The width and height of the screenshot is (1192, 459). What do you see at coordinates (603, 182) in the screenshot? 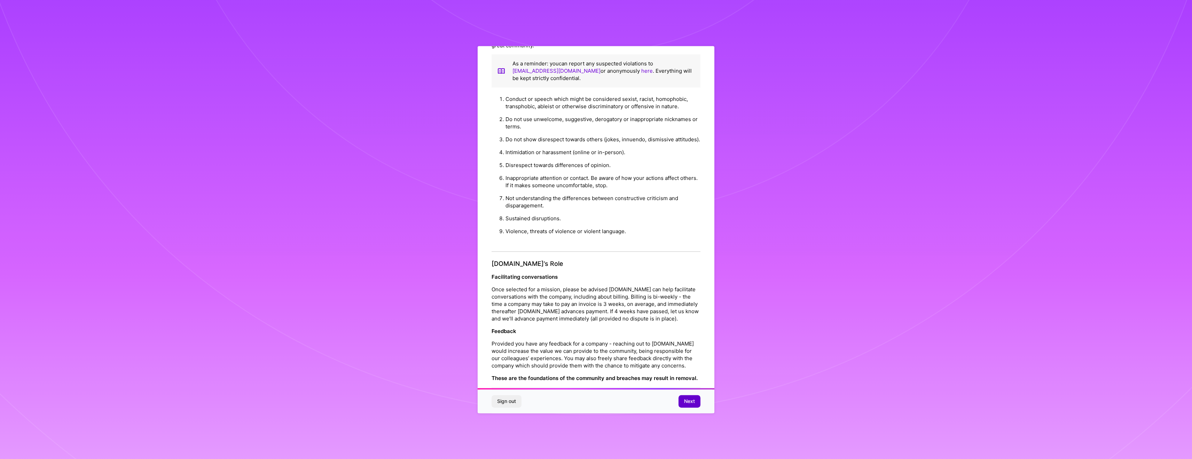
I see `li: Inappropriate attention or contact. Be aware of how your actions affect others. If it makes someo...` at bounding box center [603, 182].